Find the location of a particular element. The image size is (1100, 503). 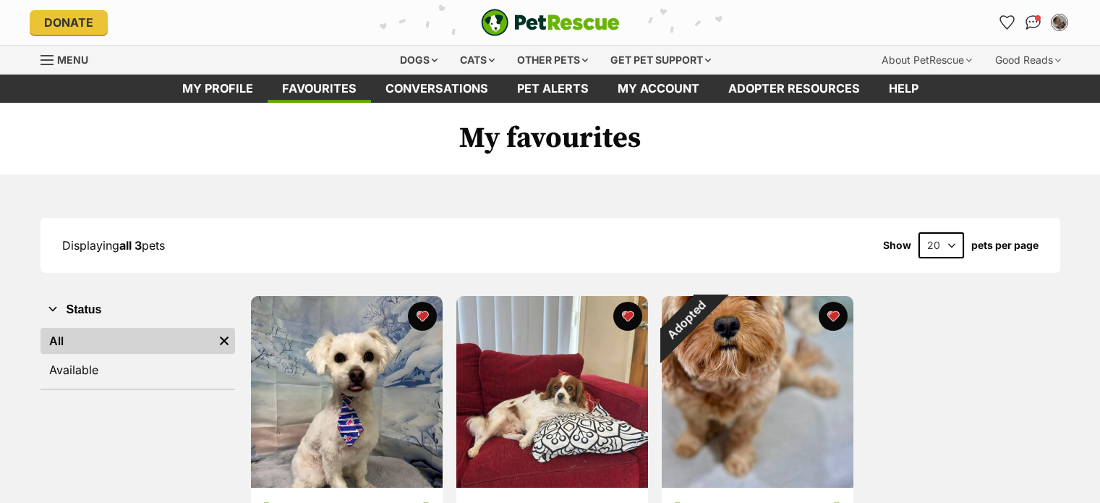

div: Adopted is located at coordinates (685, 320).